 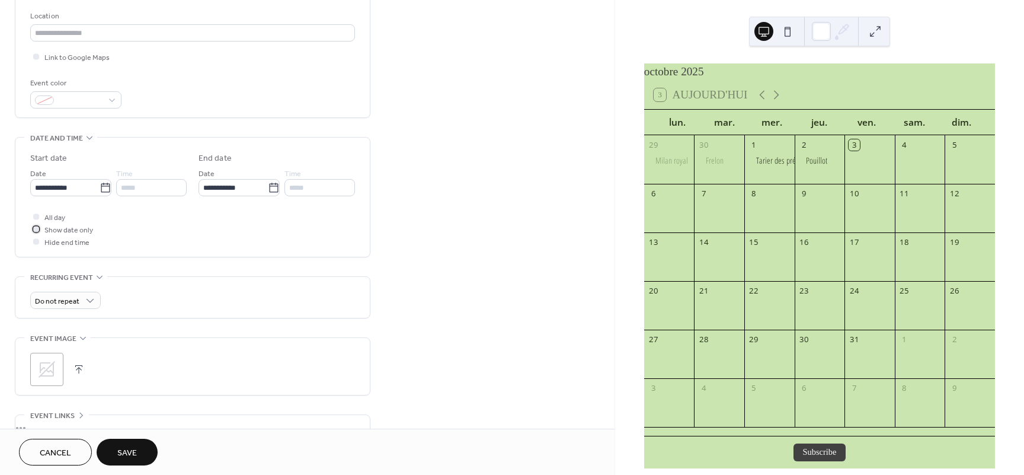 What do you see at coordinates (961, 122) in the screenshot?
I see `div: dim.` at bounding box center [961, 122].